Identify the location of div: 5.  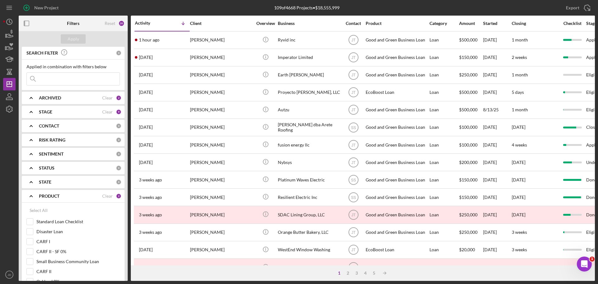
(374, 273).